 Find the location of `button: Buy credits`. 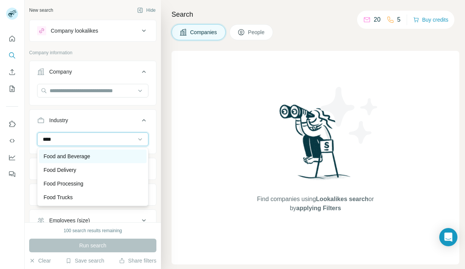

button: Buy credits is located at coordinates (431, 20).